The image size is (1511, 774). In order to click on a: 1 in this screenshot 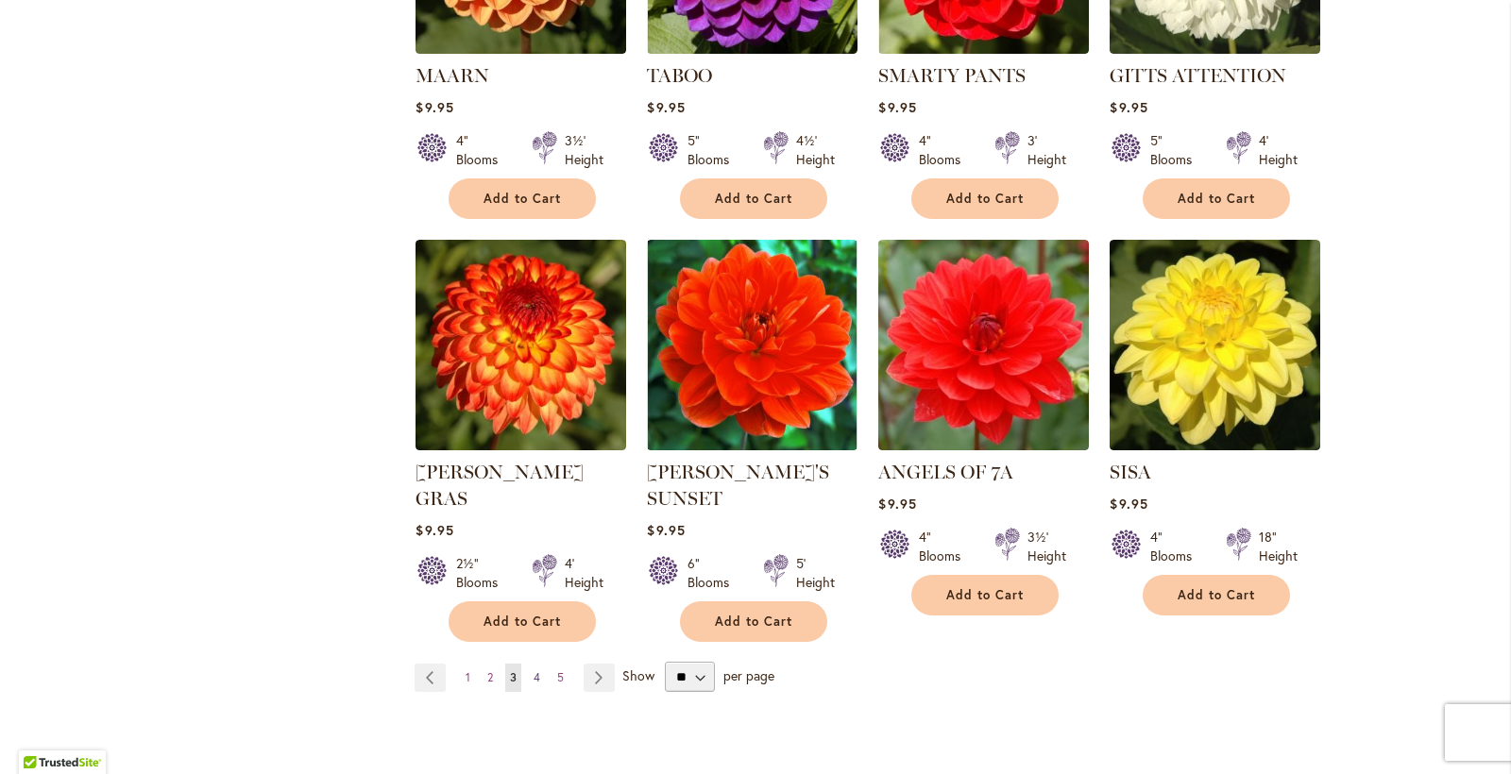, I will do `click(467, 678)`.